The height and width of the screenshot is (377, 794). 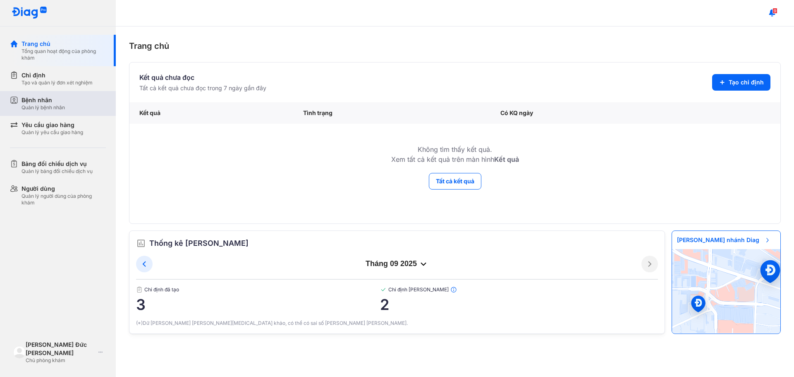 I want to click on span: Chỉ định đã tạo, so click(x=258, y=290).